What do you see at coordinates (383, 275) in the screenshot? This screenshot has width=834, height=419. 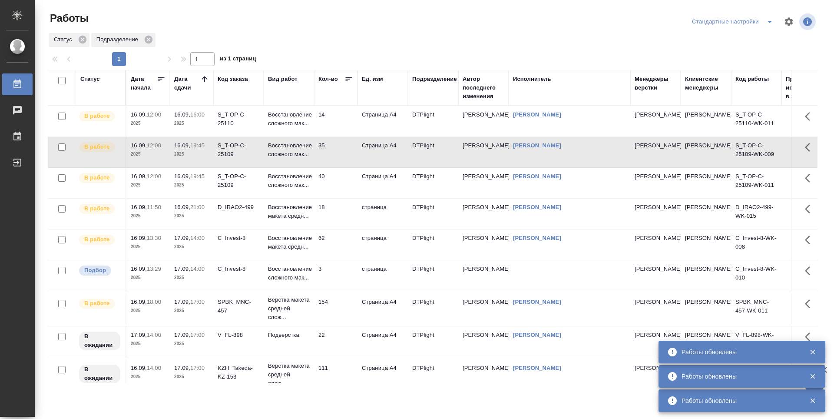 I see `td: страница` at bounding box center [383, 275].